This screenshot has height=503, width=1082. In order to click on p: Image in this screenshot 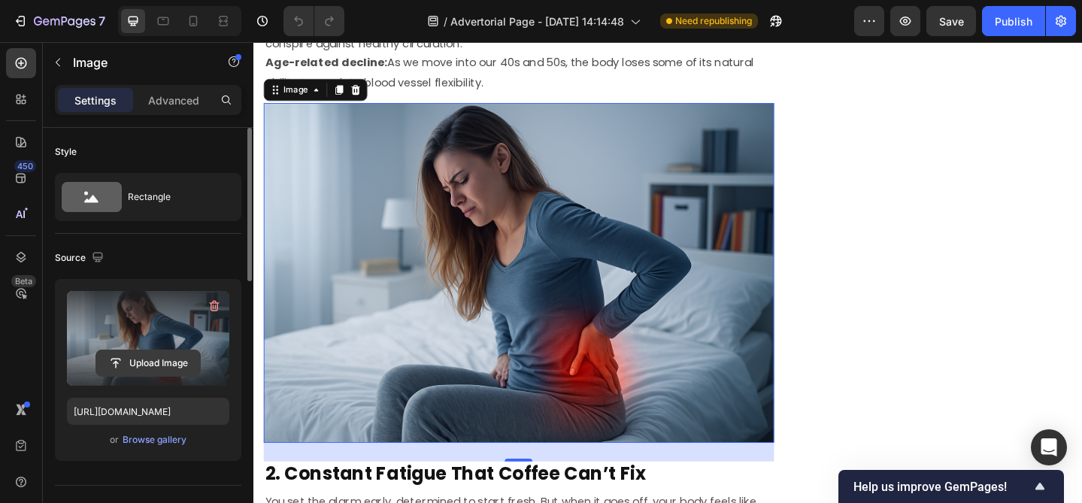, I will do `click(137, 62)`.